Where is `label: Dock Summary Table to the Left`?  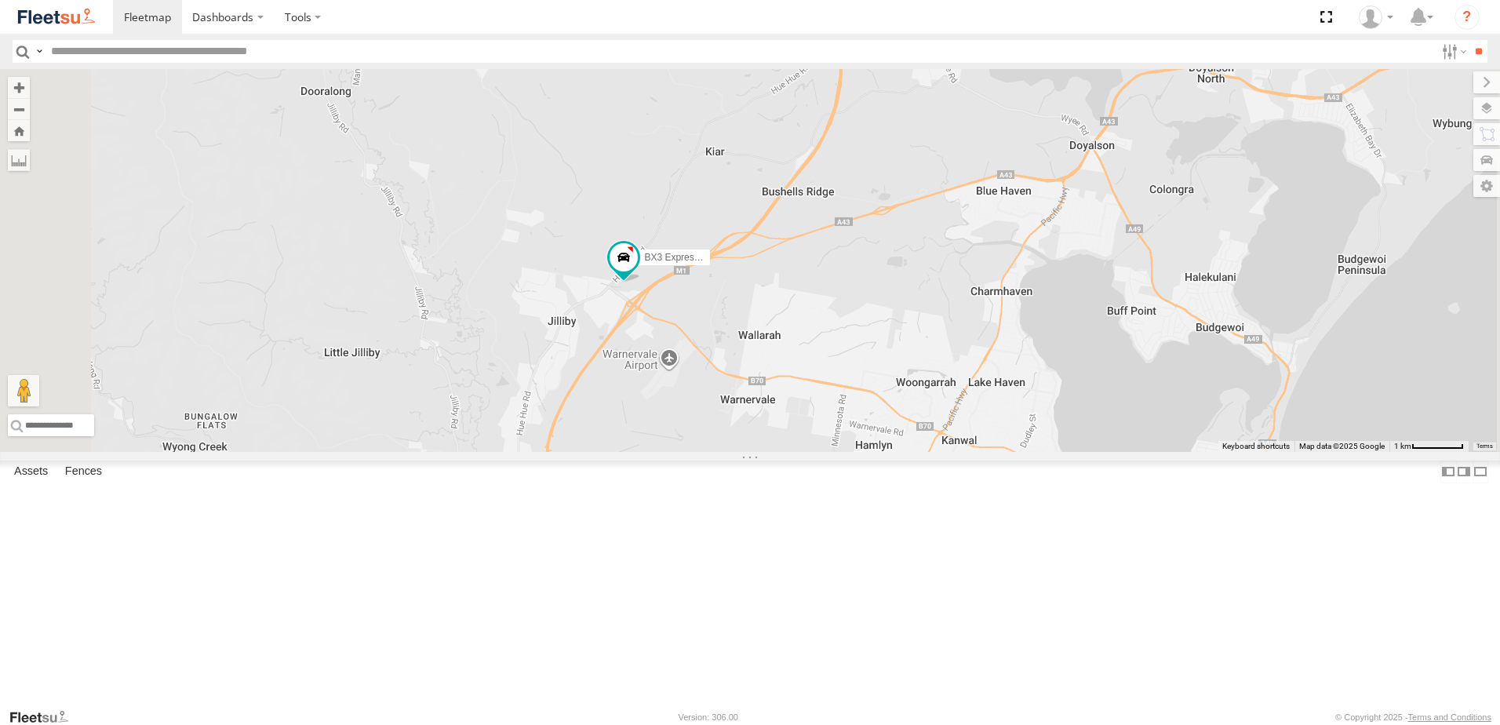
label: Dock Summary Table to the Left is located at coordinates (1448, 471).